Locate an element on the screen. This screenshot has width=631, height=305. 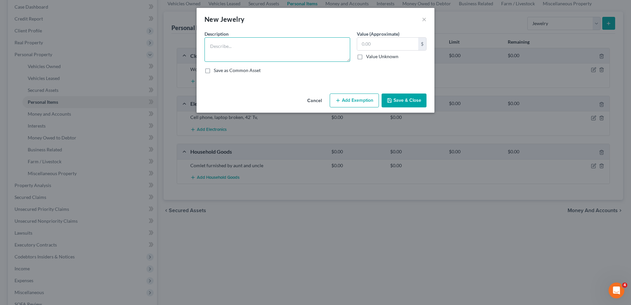
span: 4 is located at coordinates (625, 285).